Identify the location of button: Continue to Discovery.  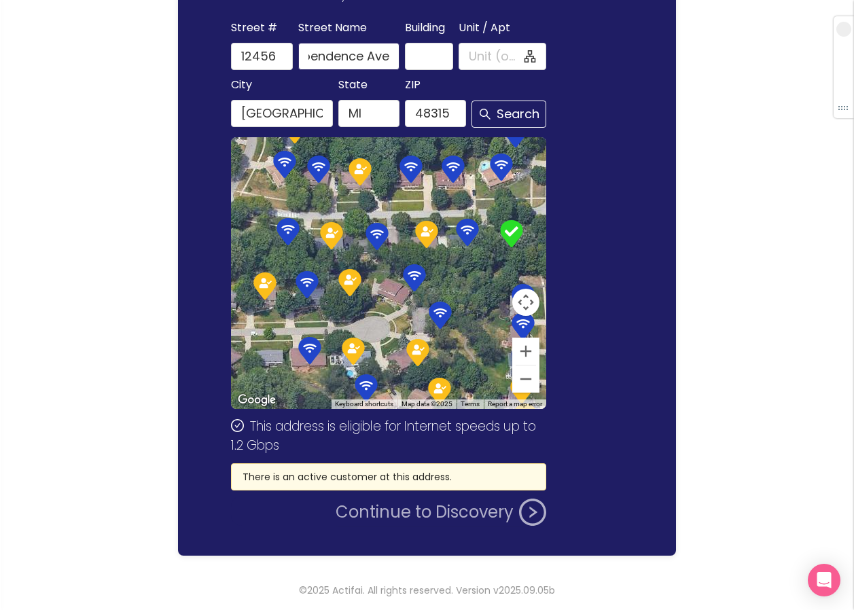
(441, 512).